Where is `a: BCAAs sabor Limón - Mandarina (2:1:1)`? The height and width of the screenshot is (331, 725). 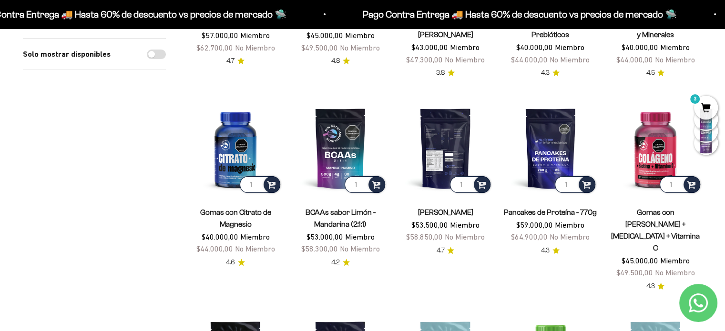 a: BCAAs sabor Limón - Mandarina (2:1:1) is located at coordinates (340, 218).